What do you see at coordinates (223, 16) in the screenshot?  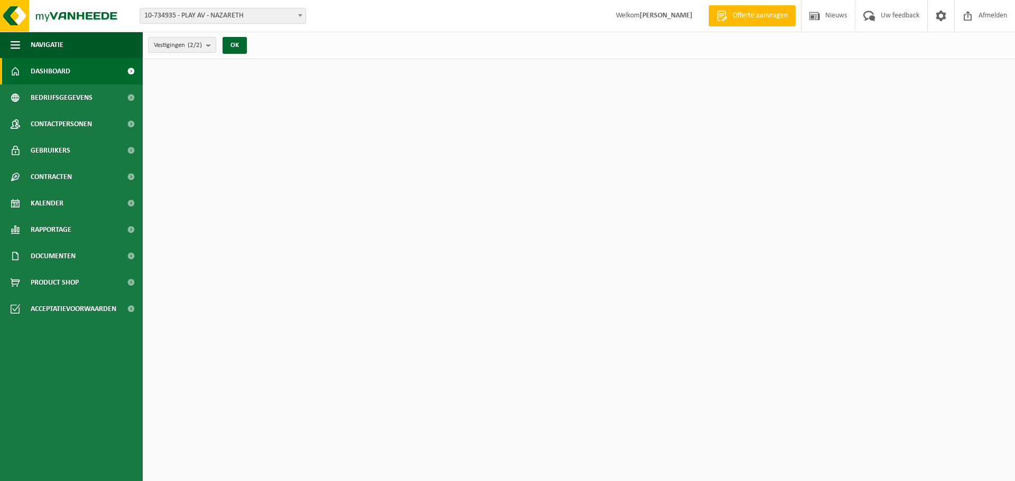 I see `span: 10-734935 - PLAY AV - NAZARETH` at bounding box center [223, 16].